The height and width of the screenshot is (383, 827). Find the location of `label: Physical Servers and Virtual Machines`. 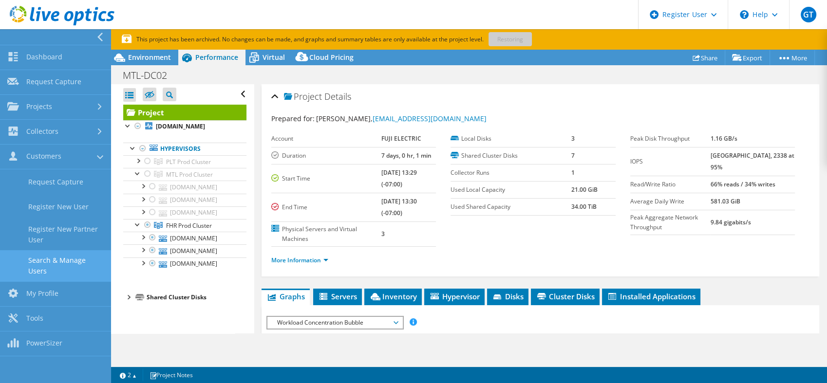

label: Physical Servers and Virtual Machines is located at coordinates (326, 234).